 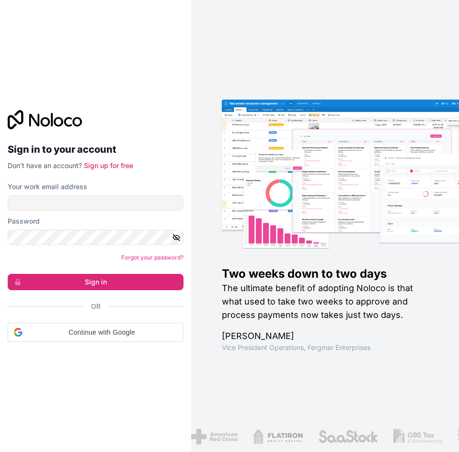 I want to click on a: Forgot your password?, so click(x=152, y=257).